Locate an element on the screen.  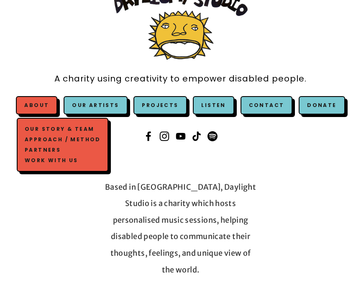
a: About is located at coordinates (36, 105).